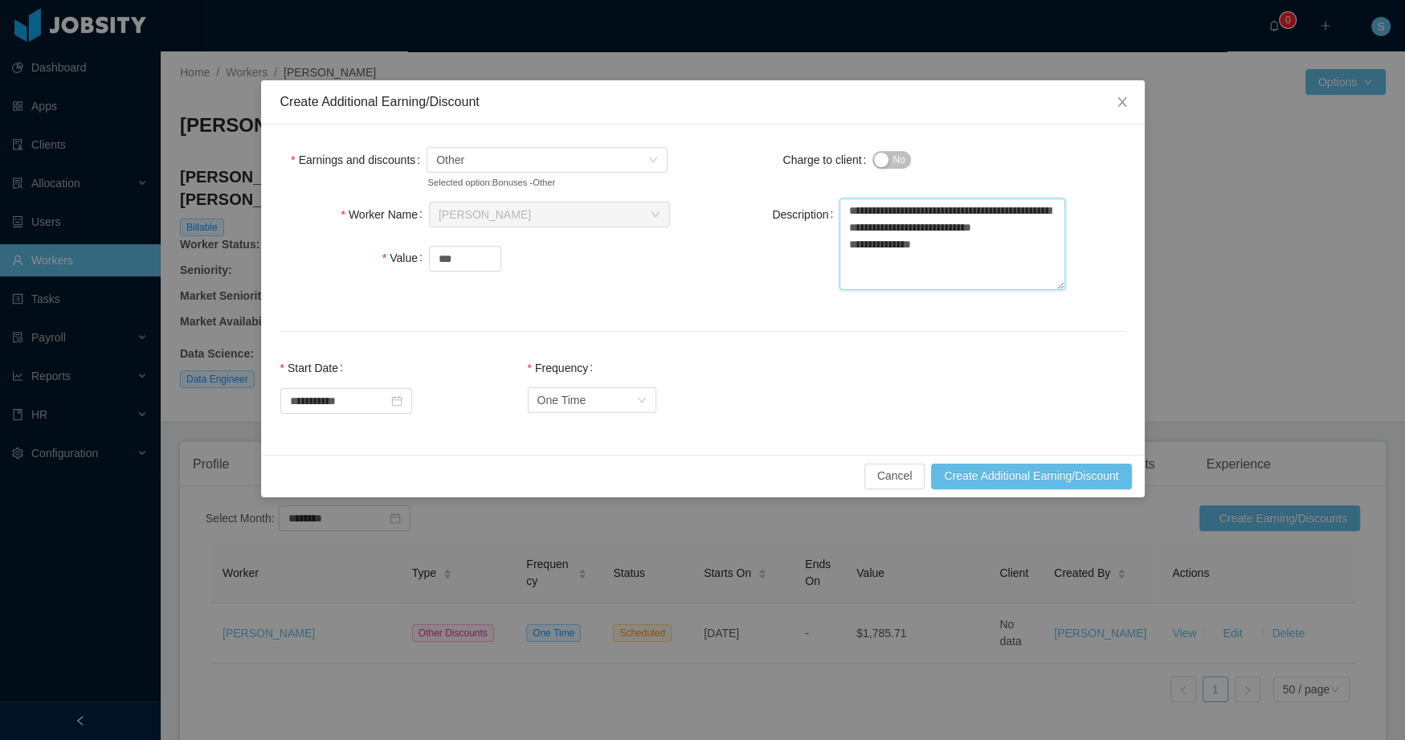 The height and width of the screenshot is (740, 1405). Describe the element at coordinates (530, 182) in the screenshot. I see `small: Selected option: Bonuses - Other` at that location.